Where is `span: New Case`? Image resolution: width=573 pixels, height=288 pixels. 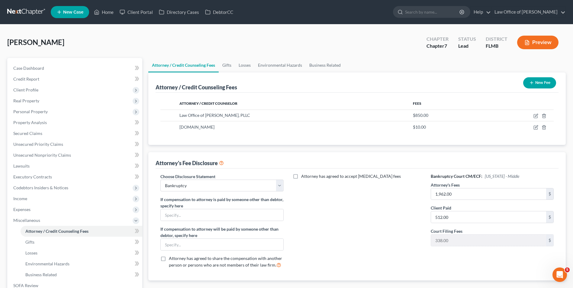 span: New Case is located at coordinates (73, 12).